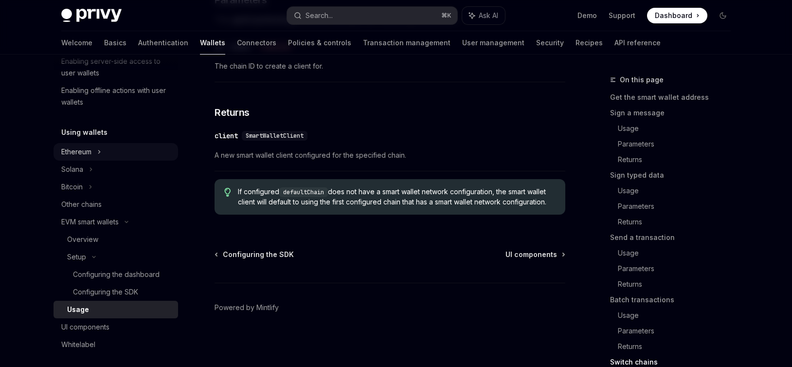  Describe the element at coordinates (116, 204) in the screenshot. I see `a: Other chains` at that location.